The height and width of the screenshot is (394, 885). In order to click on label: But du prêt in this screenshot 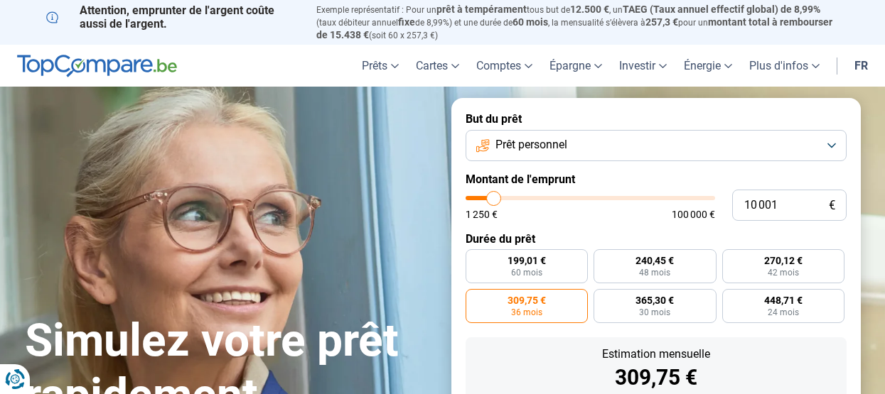, I will do `click(656, 119)`.